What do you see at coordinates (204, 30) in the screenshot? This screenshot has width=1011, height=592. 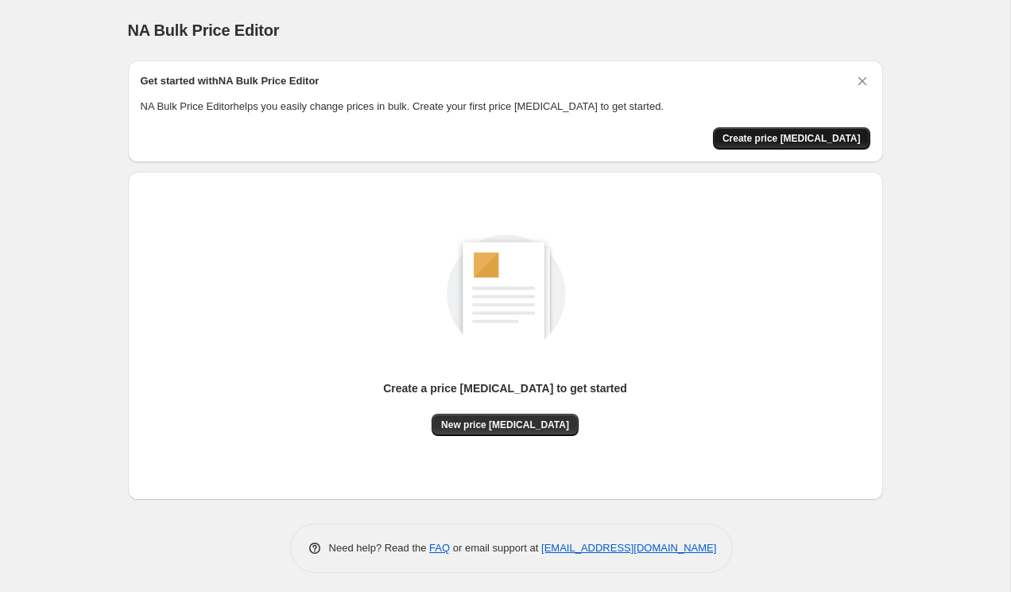 I see `span: NA Bulk Price Editor` at bounding box center [204, 30].